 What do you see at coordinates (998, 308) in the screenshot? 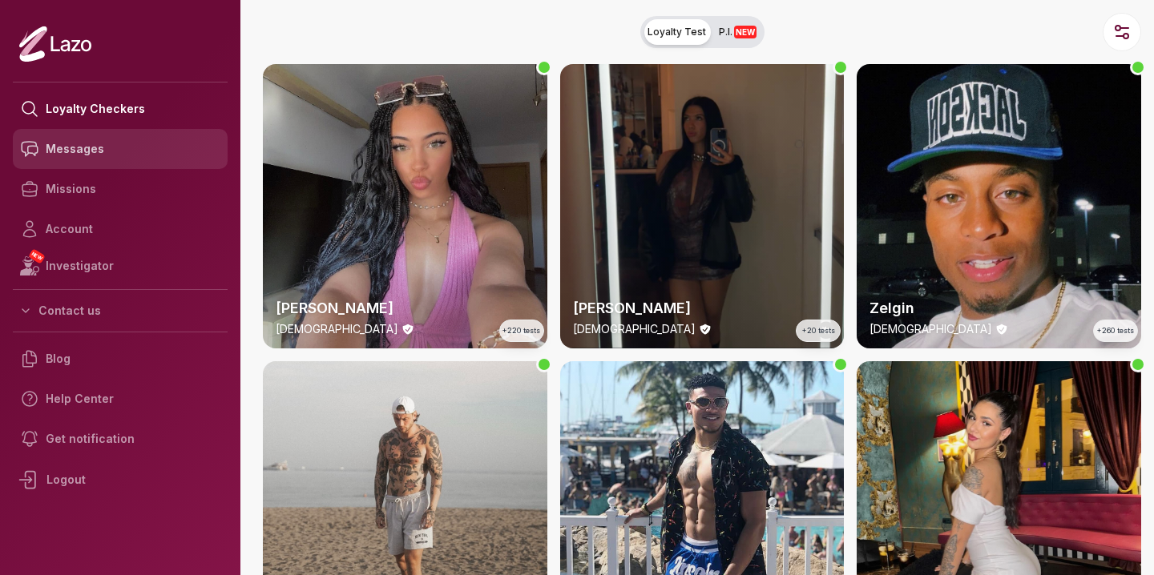
I see `h2: Zelgin` at bounding box center [998, 308].